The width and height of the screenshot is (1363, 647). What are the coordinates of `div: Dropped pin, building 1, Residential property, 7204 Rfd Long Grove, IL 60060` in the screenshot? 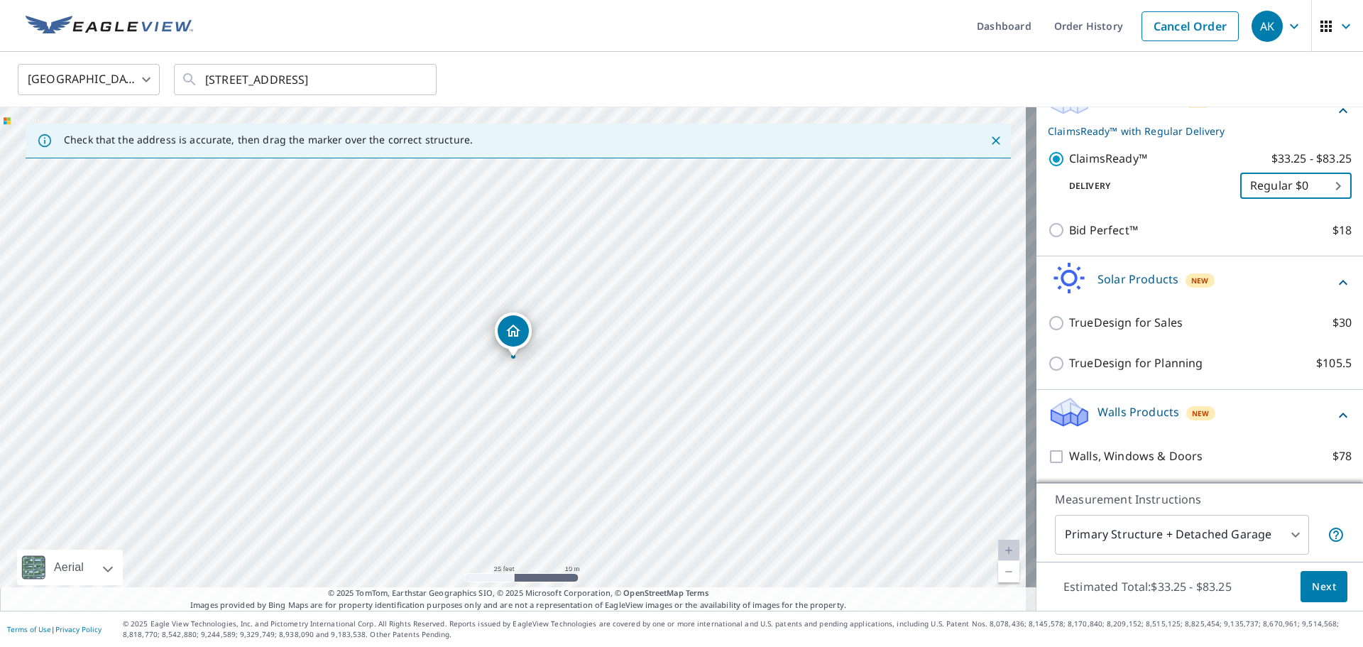 It's located at (513, 334).